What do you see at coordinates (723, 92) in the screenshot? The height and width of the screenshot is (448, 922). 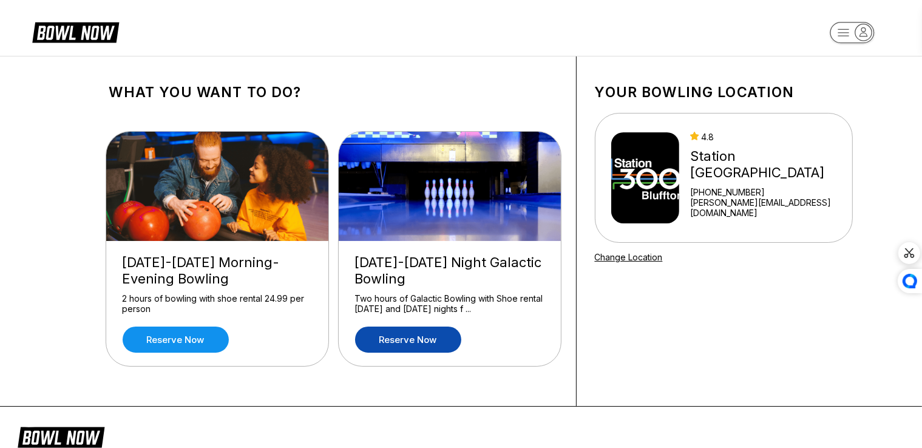 I see `h1: Your bowling location` at bounding box center [723, 92].